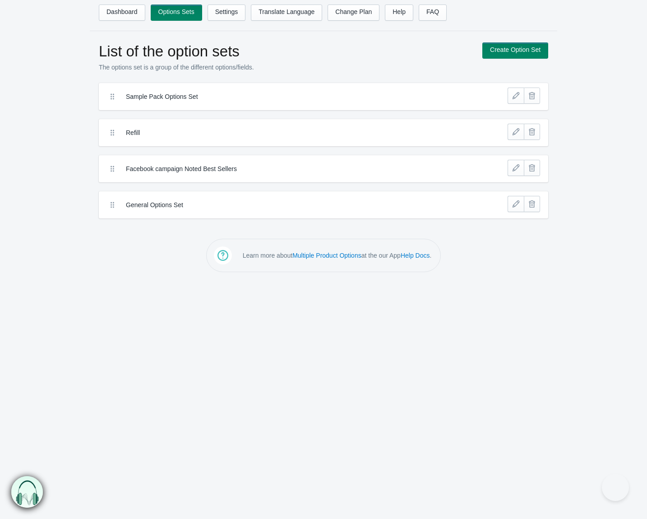 This screenshot has height=519, width=647. I want to click on h1: List of the option sets, so click(286, 51).